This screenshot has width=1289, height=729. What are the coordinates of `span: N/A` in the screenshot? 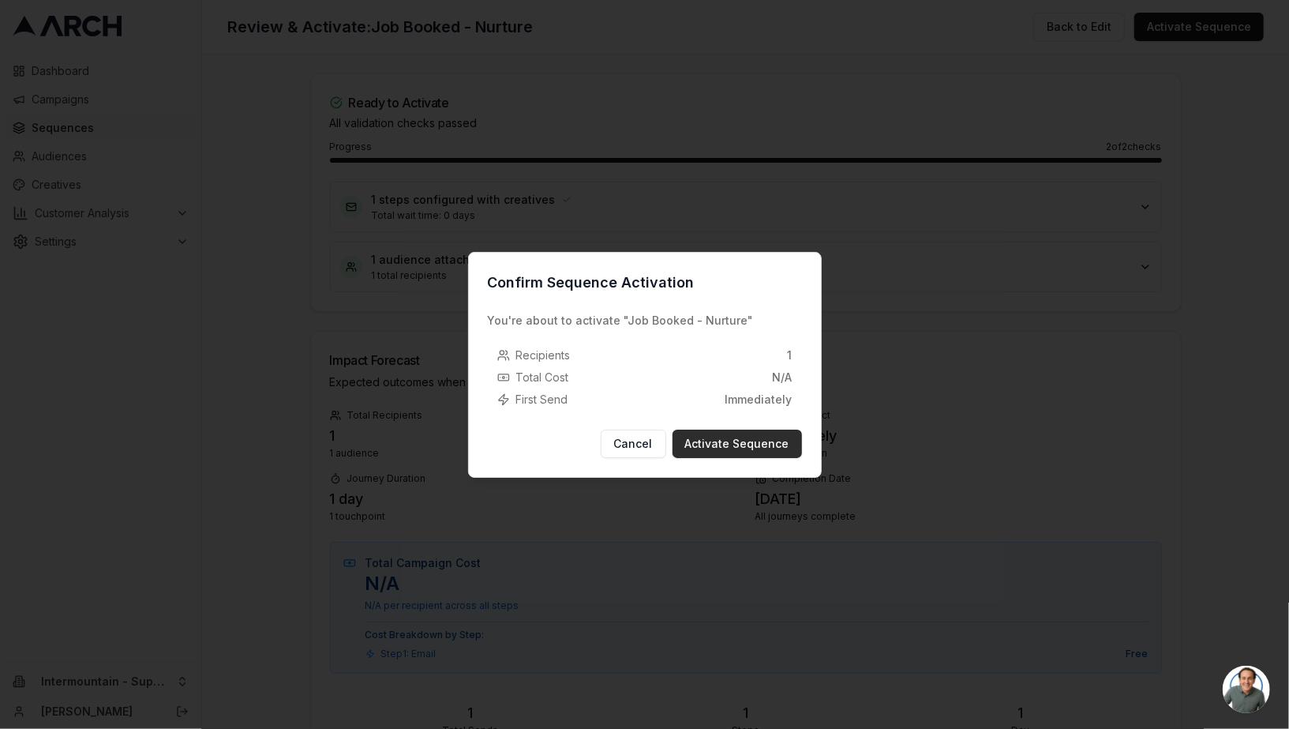 It's located at (782, 377).